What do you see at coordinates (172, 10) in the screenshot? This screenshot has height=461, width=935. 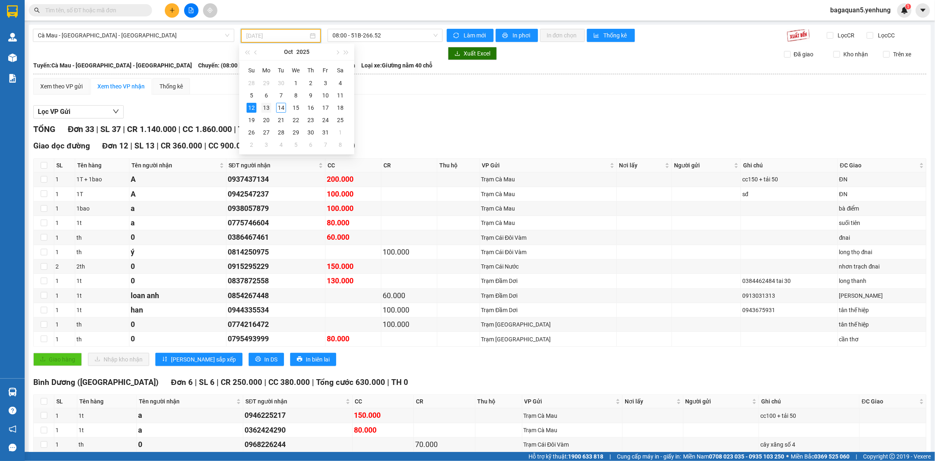 I see `span: plus` at bounding box center [172, 10].